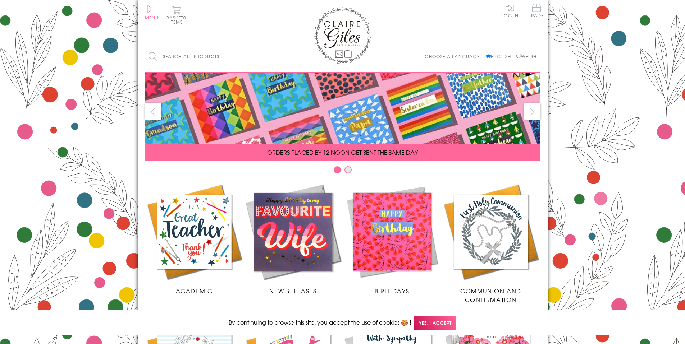 Image resolution: width=685 pixels, height=344 pixels. Describe the element at coordinates (392, 239) in the screenshot. I see `a: Birthdays` at that location.